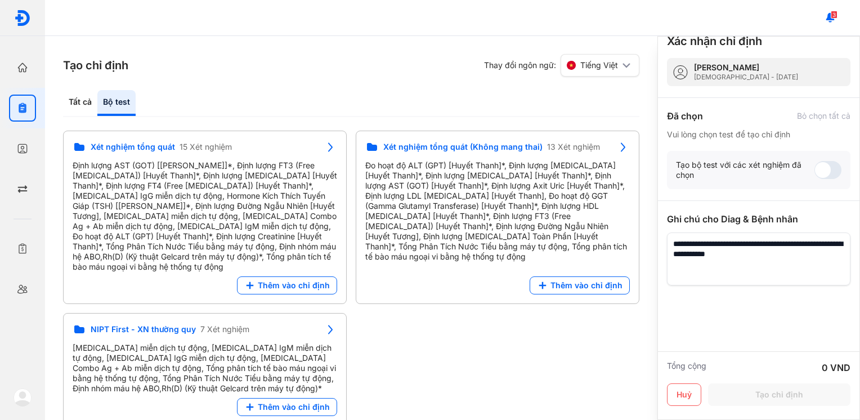  I want to click on div: Tạo bộ test với các xét nghiệm đã chọn, so click(745, 170).